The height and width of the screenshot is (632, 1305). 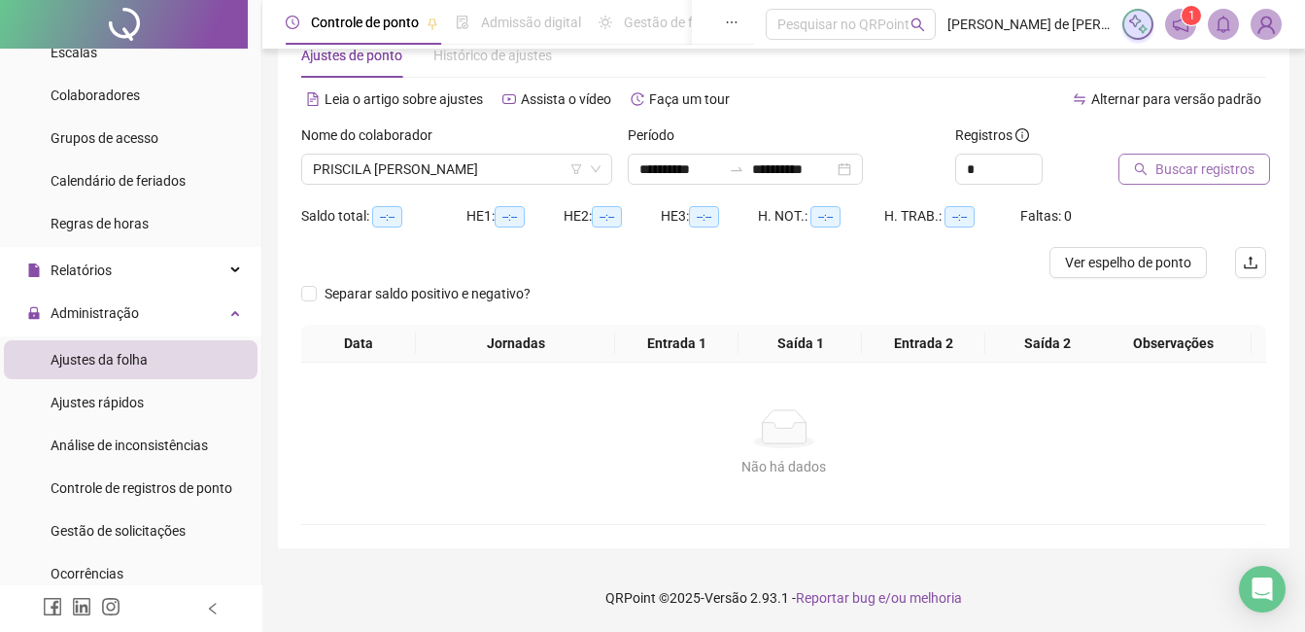 What do you see at coordinates (1023, 135) in the screenshot?
I see `span: info-circle` at bounding box center [1023, 135].